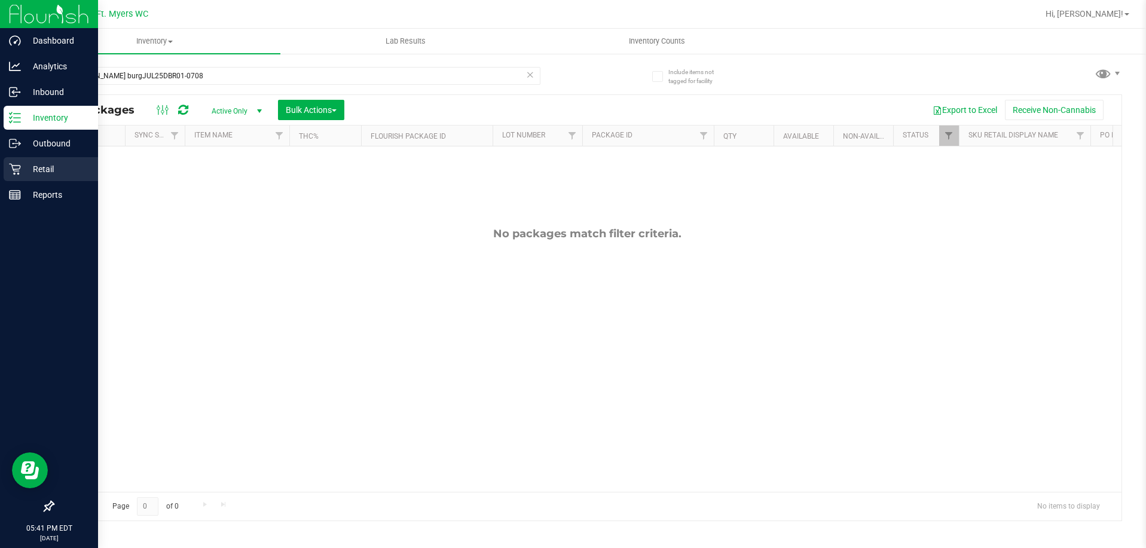  Describe the element at coordinates (524, 135) in the screenshot. I see `a: Lot Number` at that location.